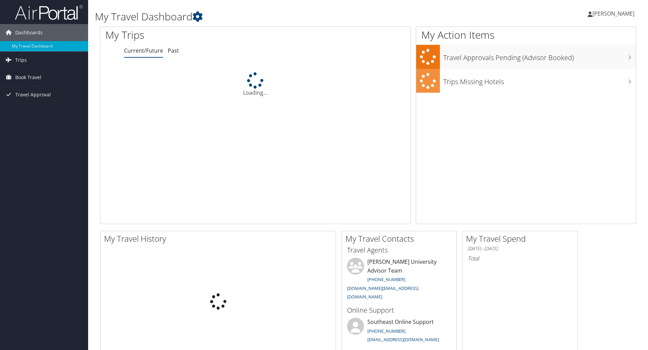 The width and height of the screenshot is (648, 350). I want to click on span: Dashboards, so click(29, 33).